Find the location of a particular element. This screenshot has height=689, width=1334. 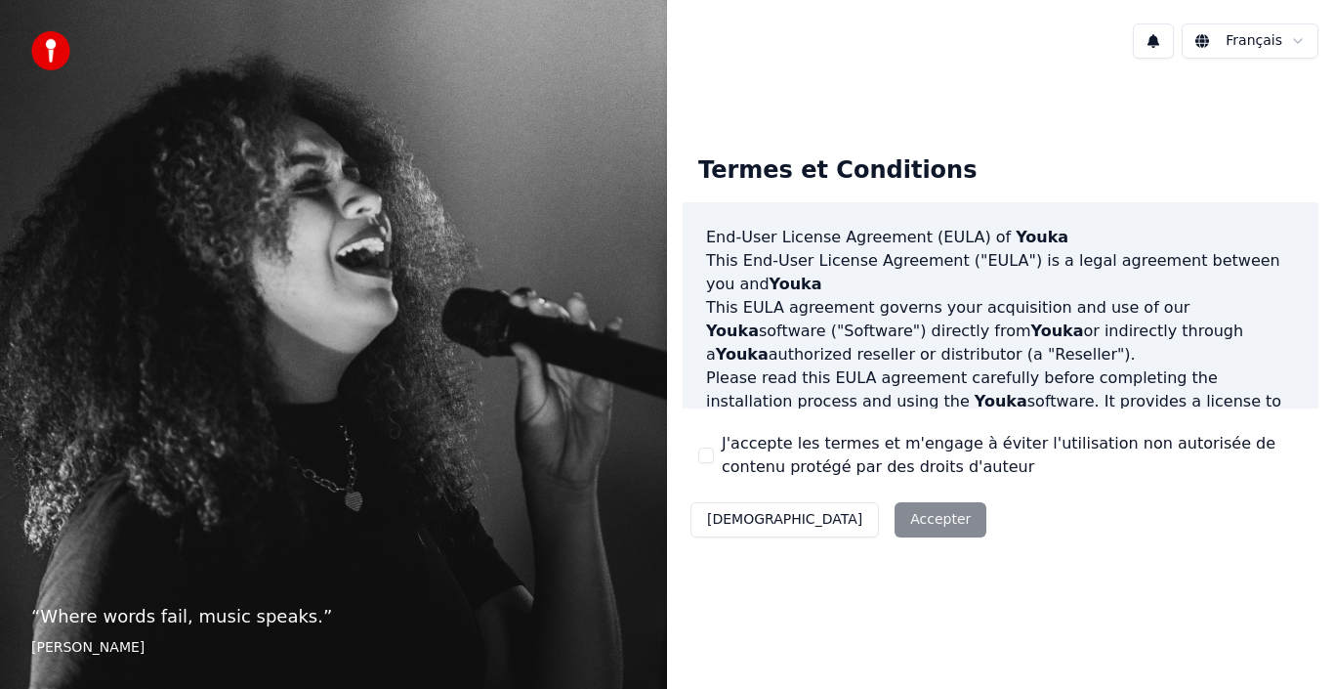

div: Termes et Conditions is located at coordinates (837, 171).